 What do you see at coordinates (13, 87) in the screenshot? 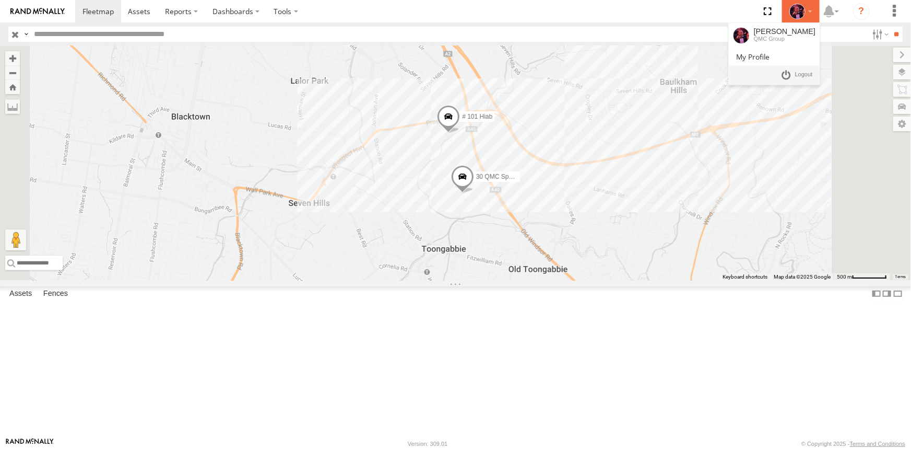
I see `button: Zoom Home` at bounding box center [13, 87].